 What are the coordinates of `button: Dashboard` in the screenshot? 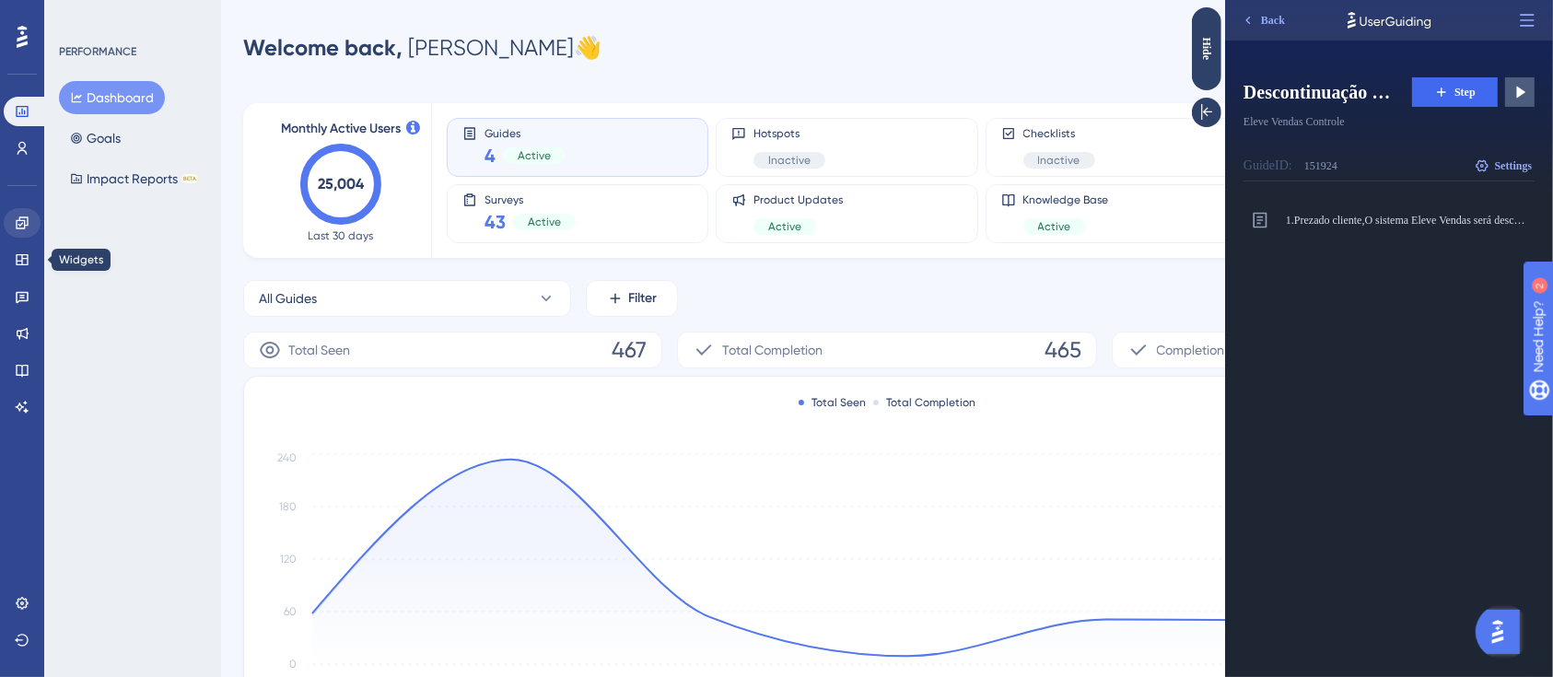 It's located at (111, 98).